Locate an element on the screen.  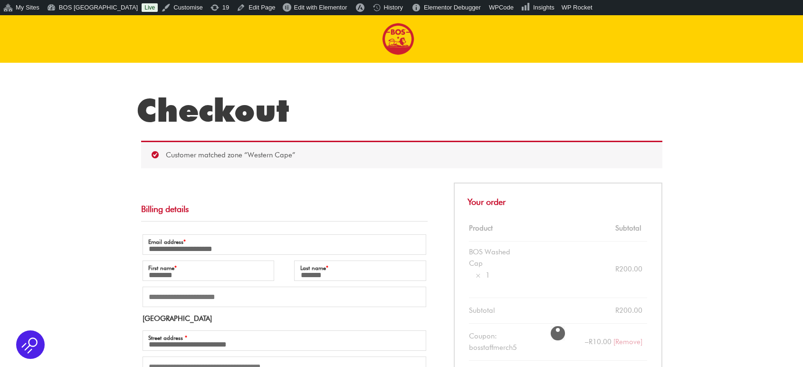
span: Edit with Elementor is located at coordinates (321, 7).